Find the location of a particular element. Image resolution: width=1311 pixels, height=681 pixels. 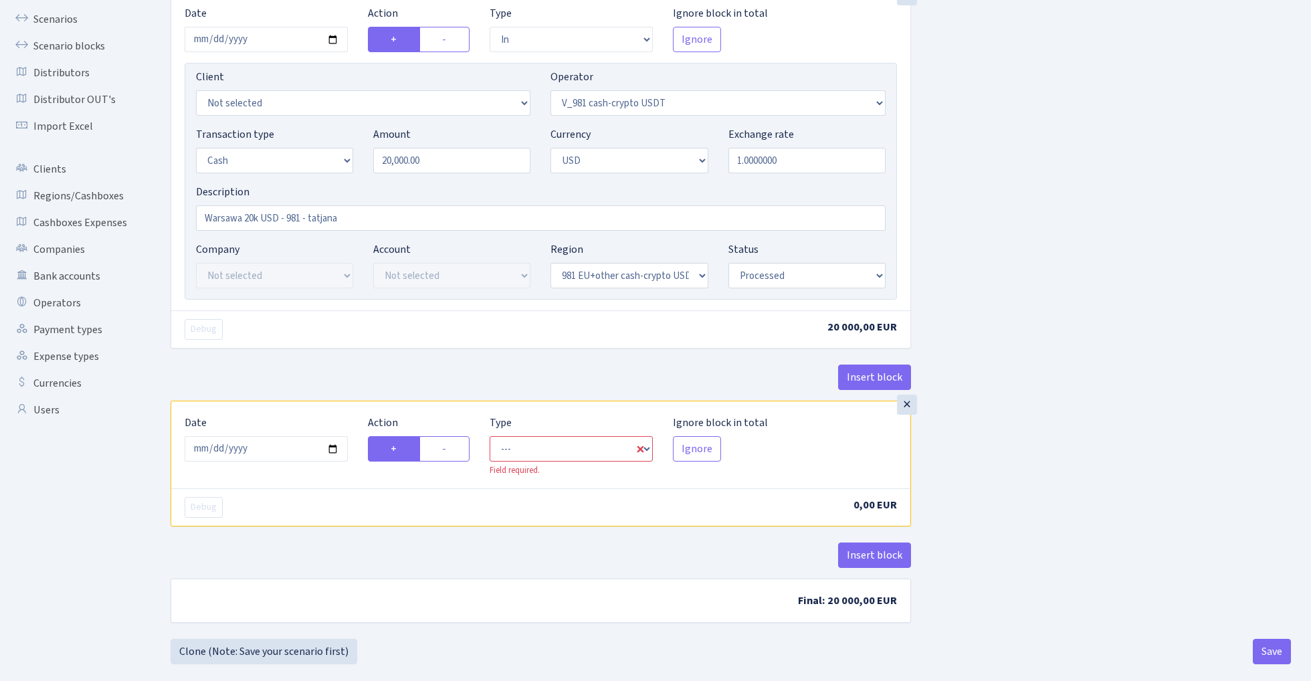

label: Amount is located at coordinates (392, 134).